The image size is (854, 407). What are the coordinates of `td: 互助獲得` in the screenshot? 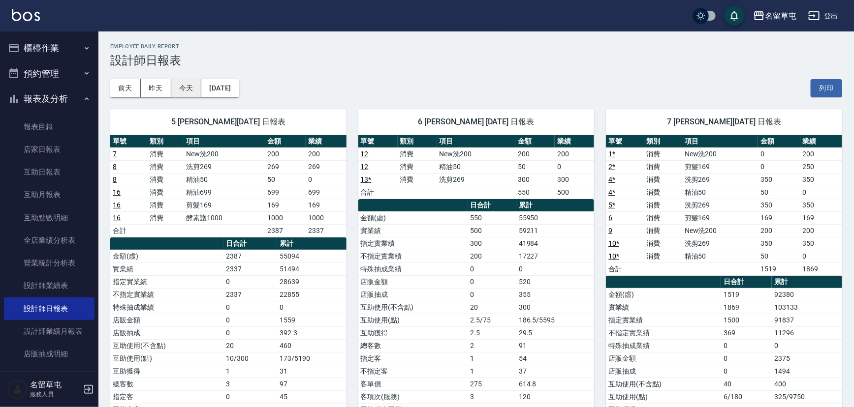 It's located at (167, 371).